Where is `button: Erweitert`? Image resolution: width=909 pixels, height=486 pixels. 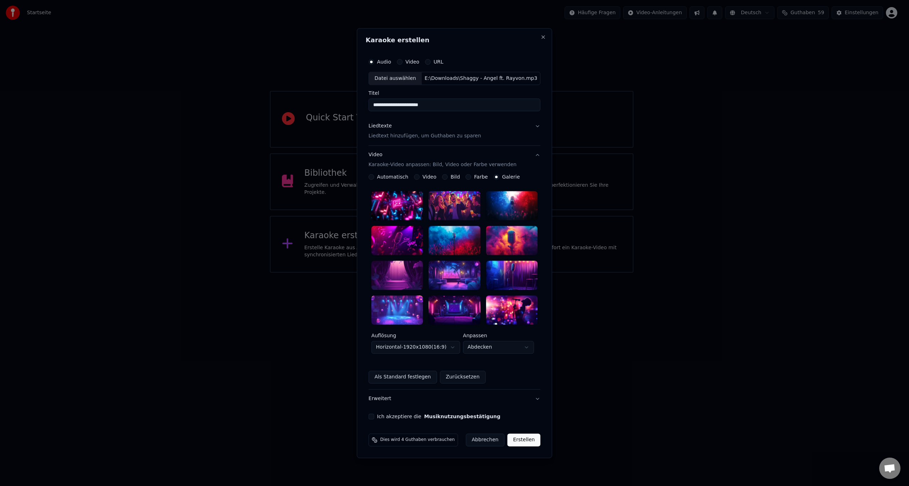 button: Erweitert is located at coordinates (454, 399).